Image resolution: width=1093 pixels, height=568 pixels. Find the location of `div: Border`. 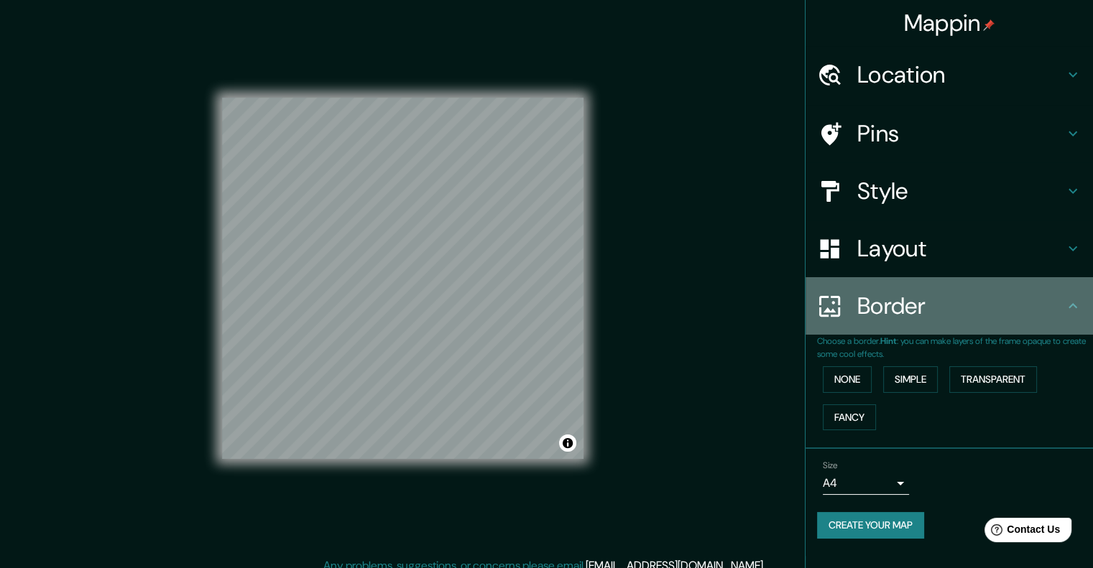

div: Border is located at coordinates (949, 306).